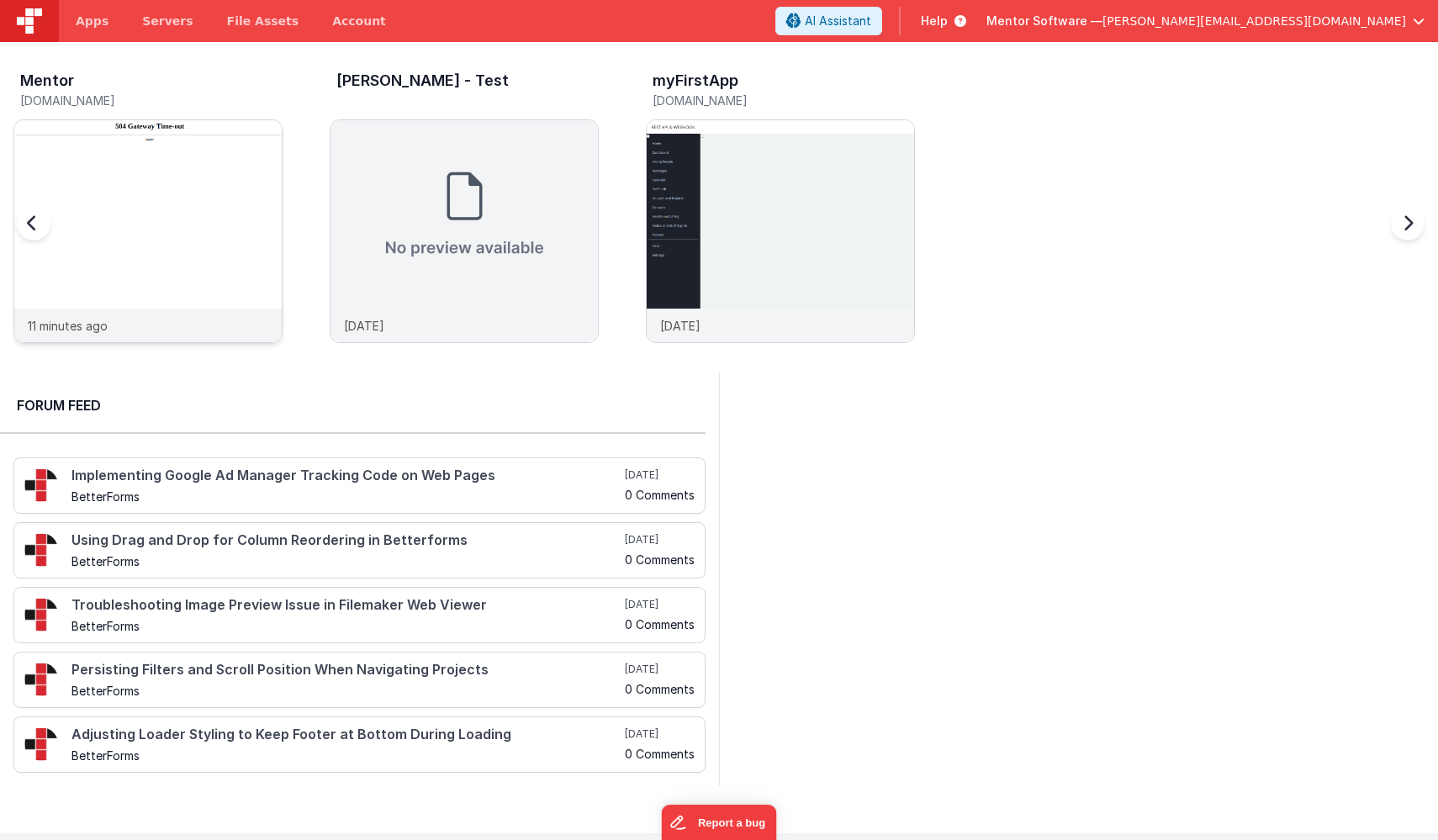 The width and height of the screenshot is (1438, 840). What do you see at coordinates (695, 80) in the screenshot?
I see `h3: myFirstApp` at bounding box center [695, 80].